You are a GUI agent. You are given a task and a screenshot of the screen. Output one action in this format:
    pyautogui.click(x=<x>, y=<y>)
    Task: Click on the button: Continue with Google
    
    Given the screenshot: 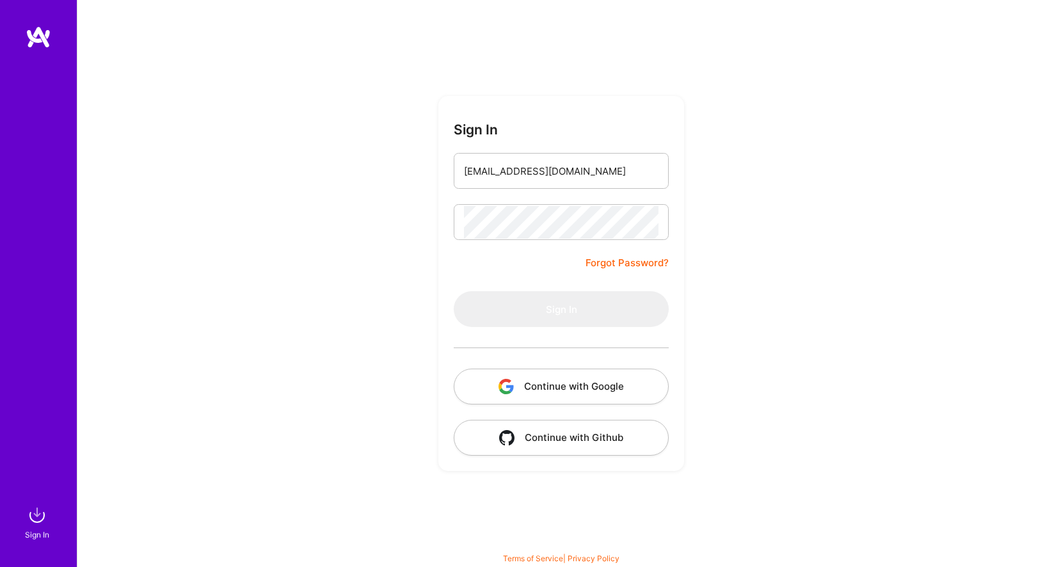 What is the action you would take?
    pyautogui.click(x=561, y=386)
    